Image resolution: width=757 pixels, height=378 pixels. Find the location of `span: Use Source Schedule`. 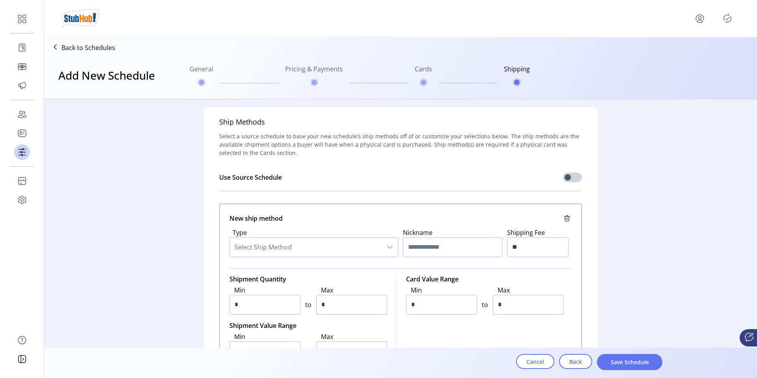

span: Use Source Schedule is located at coordinates (250, 177).